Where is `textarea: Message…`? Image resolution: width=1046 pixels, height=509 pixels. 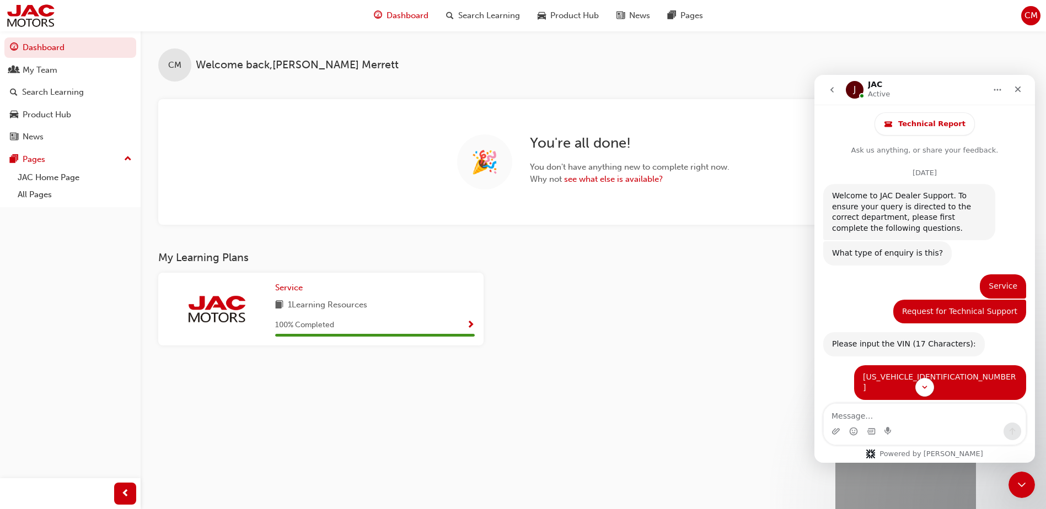
textarea: Message… is located at coordinates (110, 338).